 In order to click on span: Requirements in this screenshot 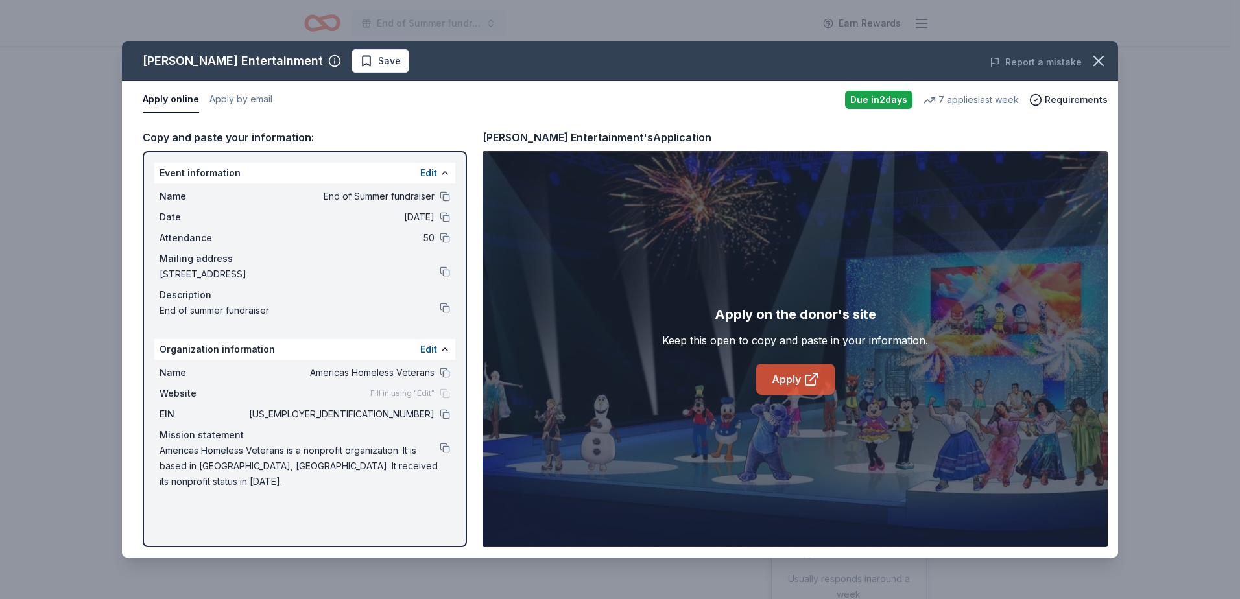, I will do `click(1076, 100)`.